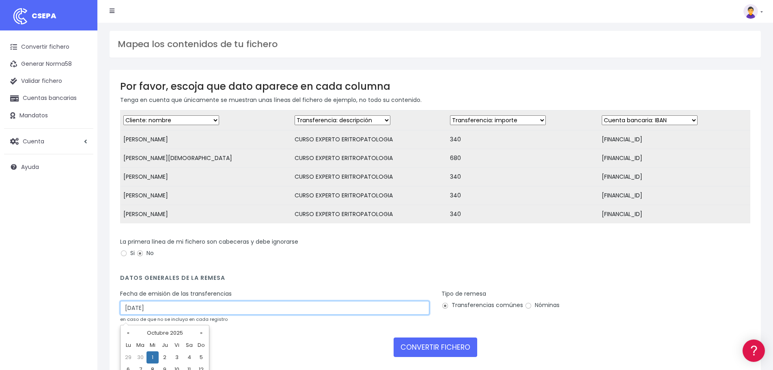 This screenshot has height=370, width=773. I want to click on button: CONVERTIR FICHERO, so click(435, 347).